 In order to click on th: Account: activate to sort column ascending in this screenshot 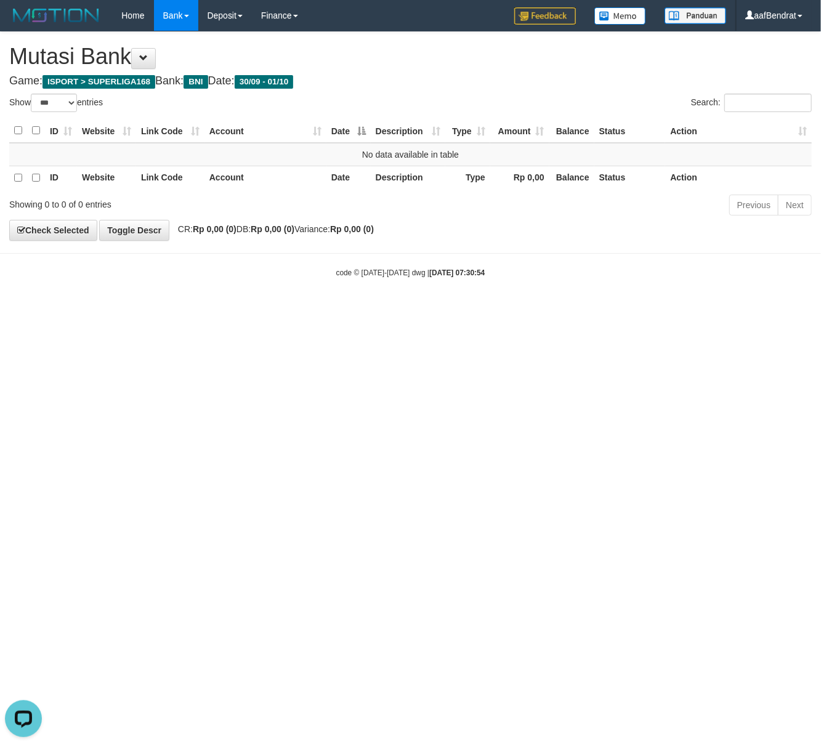, I will do `click(265, 131)`.